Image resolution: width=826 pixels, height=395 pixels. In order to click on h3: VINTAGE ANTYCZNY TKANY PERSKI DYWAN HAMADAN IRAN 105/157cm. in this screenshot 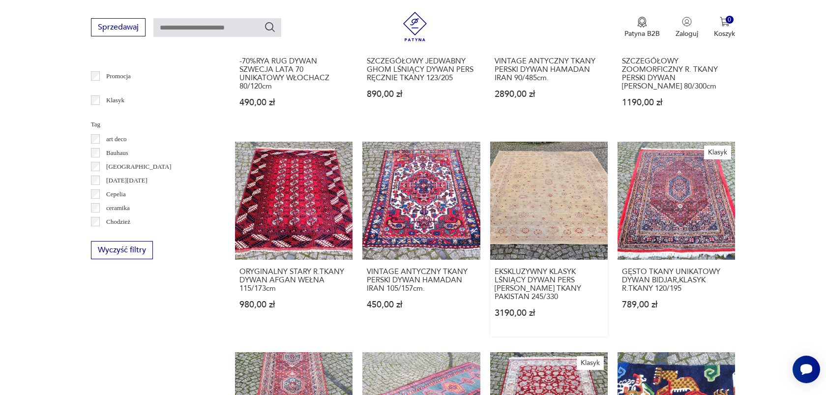, I will do `click(421, 280)`.